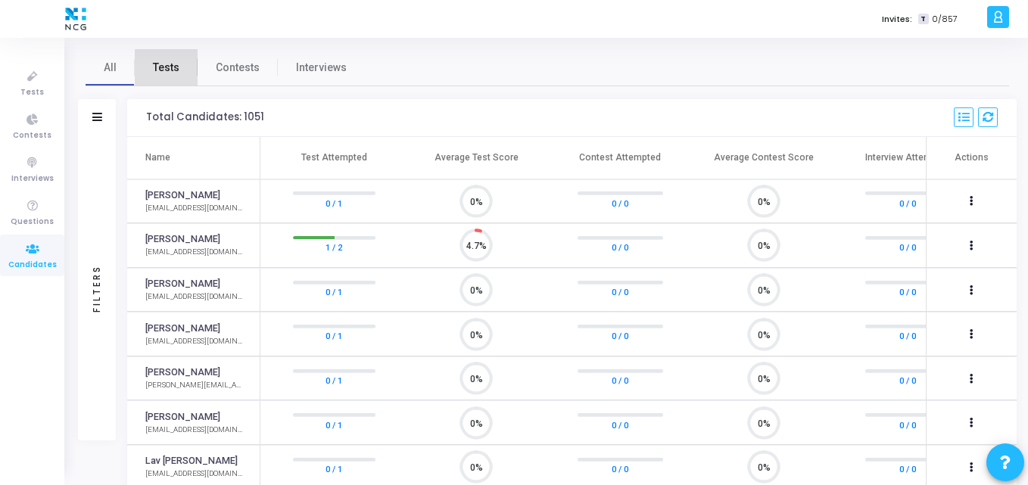  What do you see at coordinates (205, 117) in the screenshot?
I see `div: Total Candidates: 1051` at bounding box center [205, 117].